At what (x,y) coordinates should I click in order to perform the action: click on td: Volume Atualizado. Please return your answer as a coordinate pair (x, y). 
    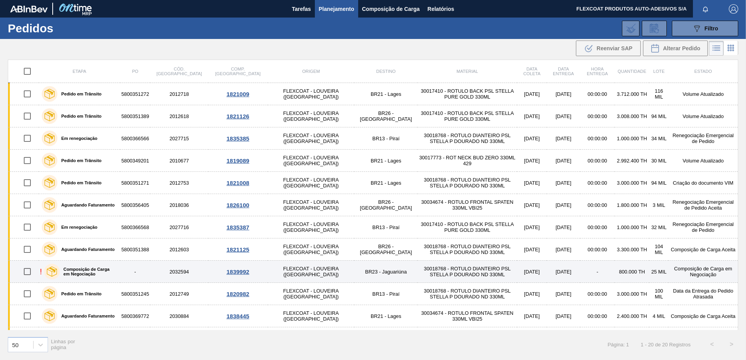
    Looking at the image, I should click on (703, 94).